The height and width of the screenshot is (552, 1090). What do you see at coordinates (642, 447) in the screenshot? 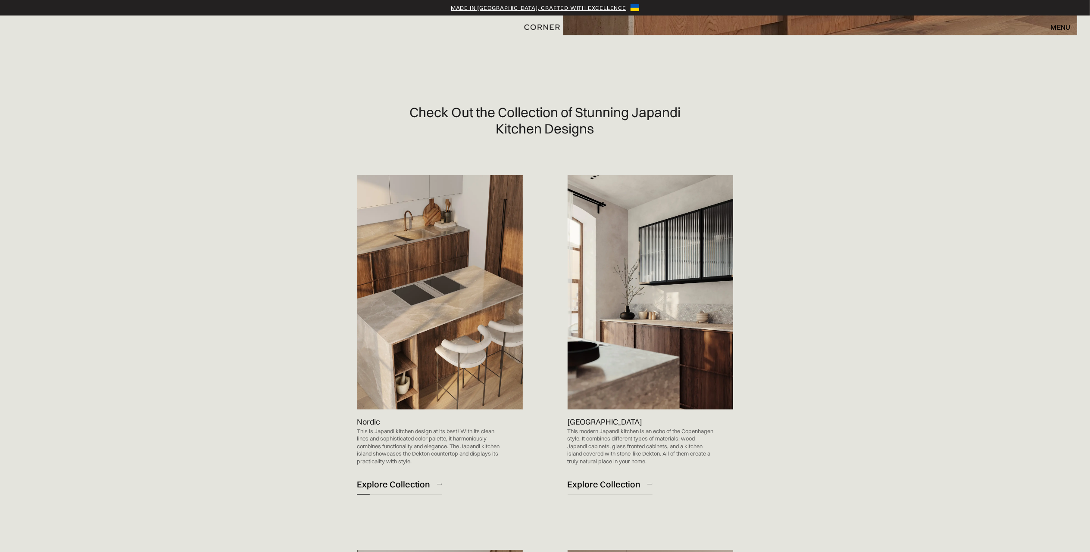
I see `p: This modern Japandi kitchen is an echo of the Copenhagen style. It combines different types of ma...` at bounding box center [642, 447].